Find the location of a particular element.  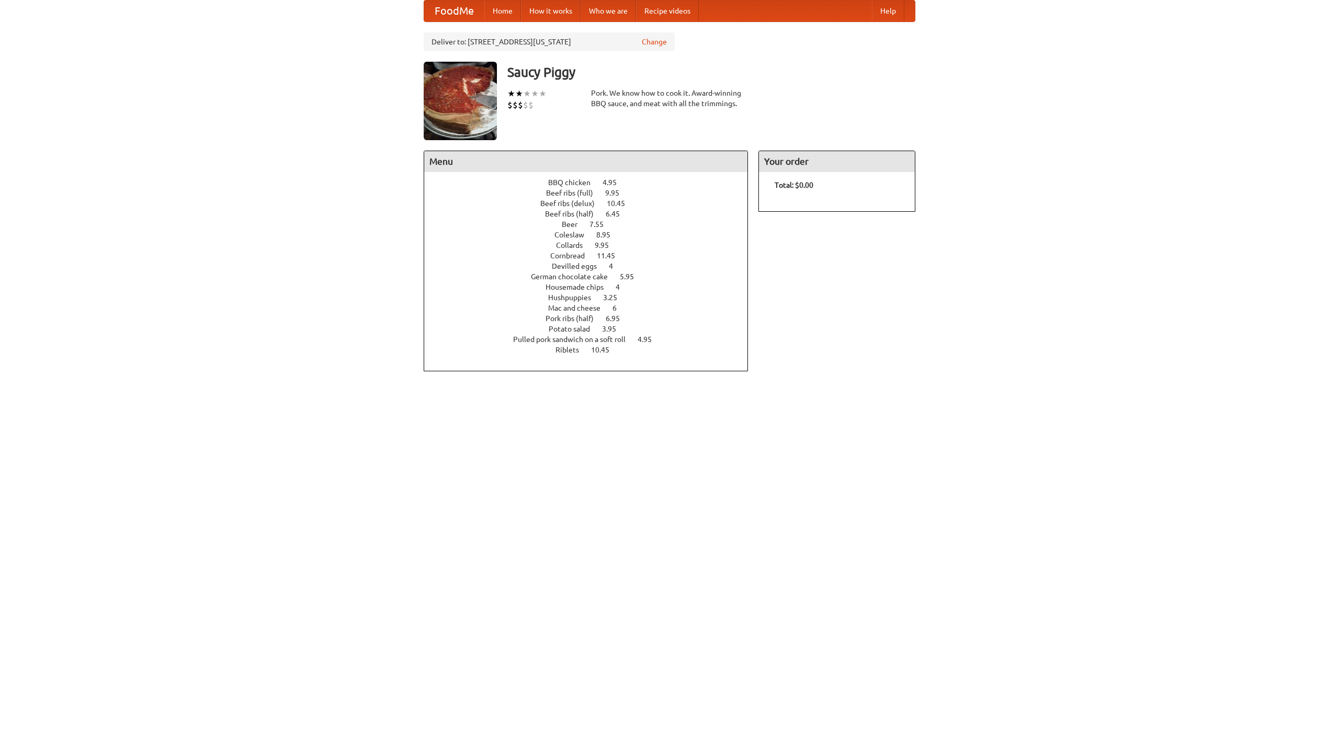

span: Beer is located at coordinates (575, 224).